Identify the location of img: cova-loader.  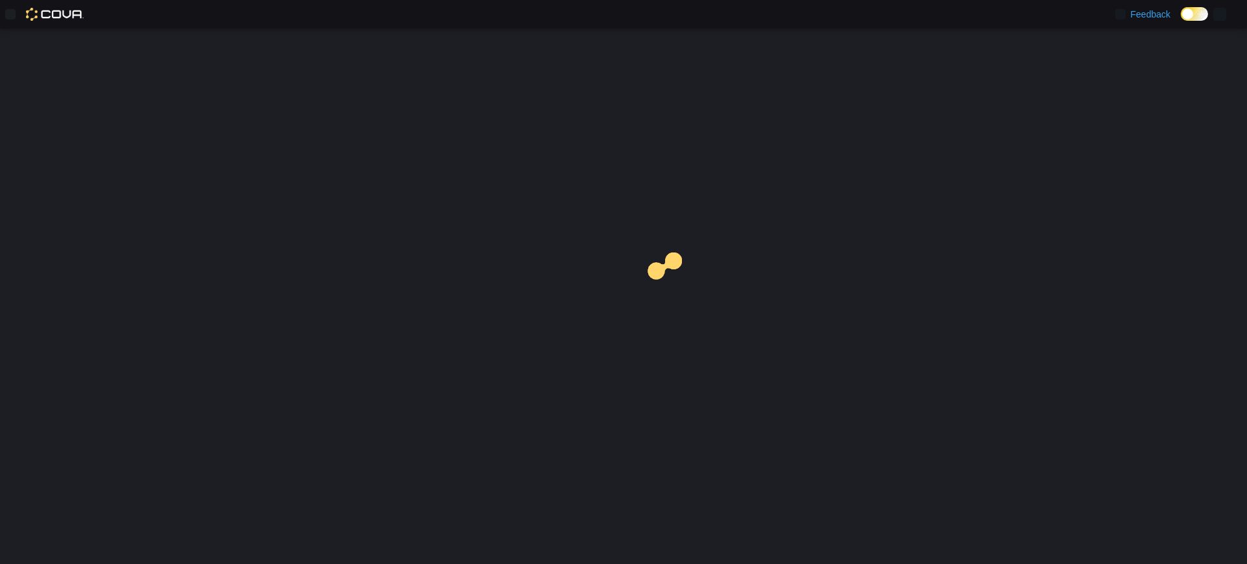
(672, 292).